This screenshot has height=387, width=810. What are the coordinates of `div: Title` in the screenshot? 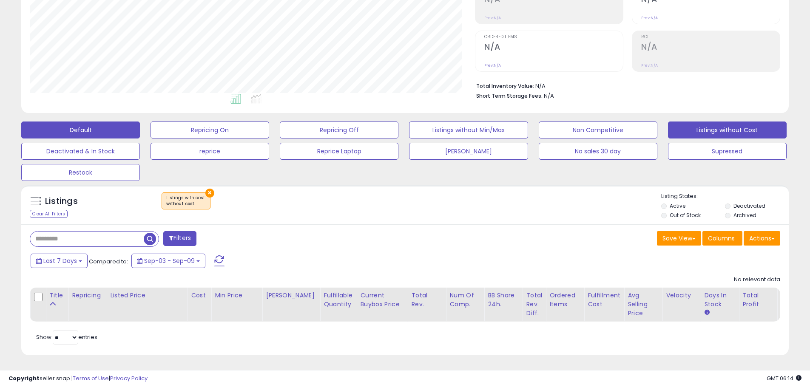 It's located at (57, 295).